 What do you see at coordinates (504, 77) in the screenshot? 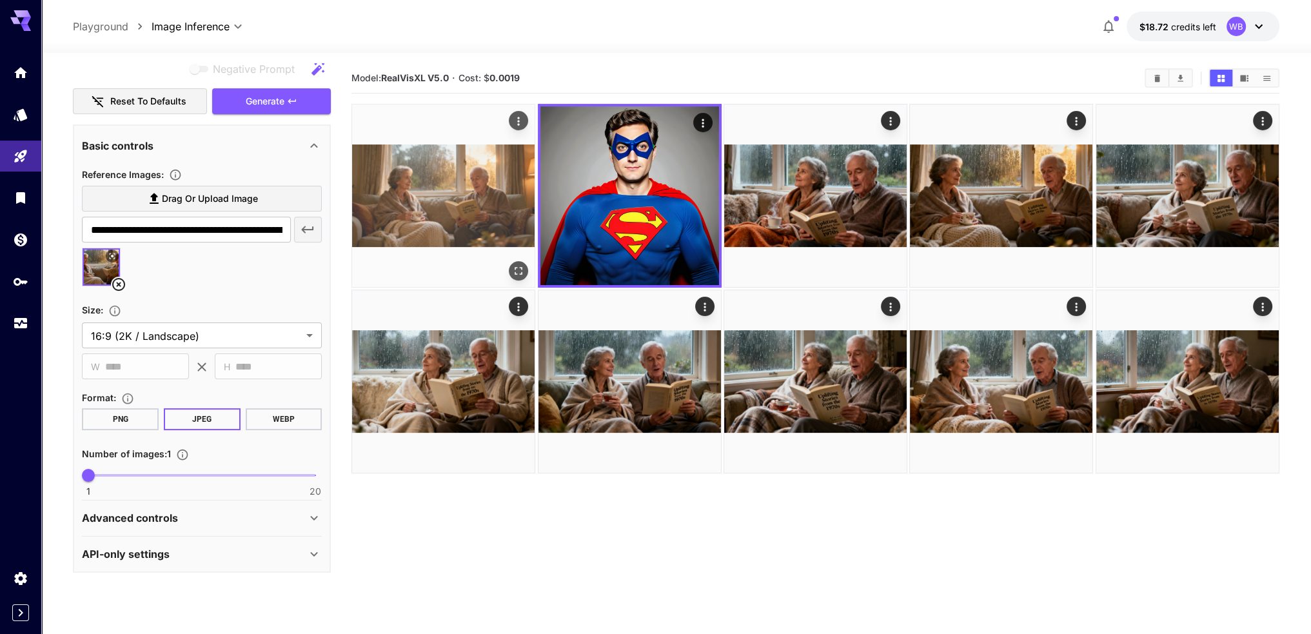
I see `b: 0.0019` at bounding box center [504, 77].